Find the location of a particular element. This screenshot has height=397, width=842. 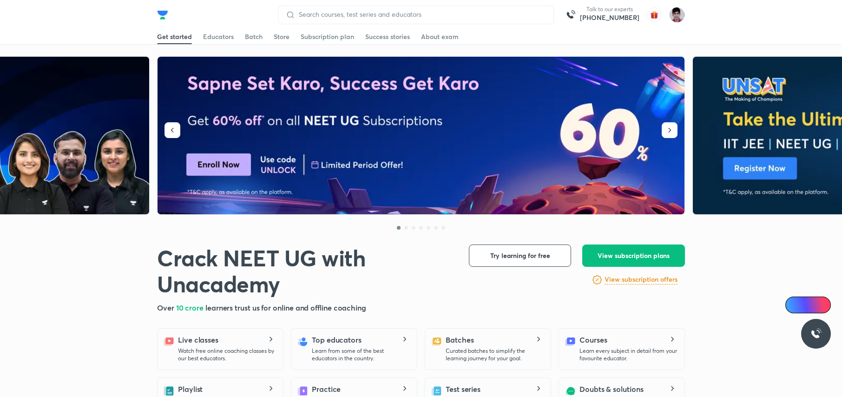

p: Curated batches to simplify the learning journey for your goal. is located at coordinates (494, 354).